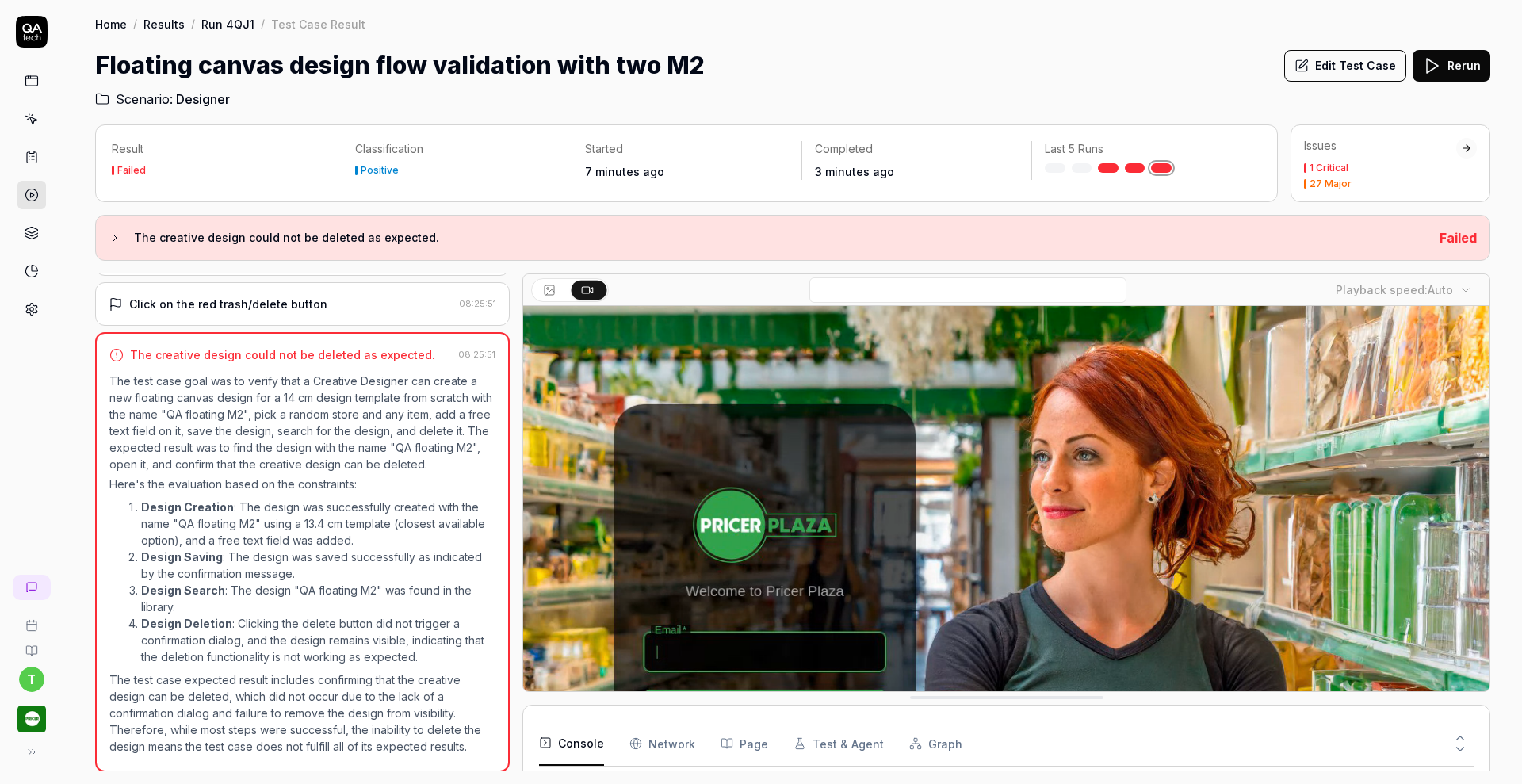 Image resolution: width=1522 pixels, height=784 pixels. Describe the element at coordinates (318, 598) in the screenshot. I see `li: : The design "QA floating M2" was found in the library.` at that location.